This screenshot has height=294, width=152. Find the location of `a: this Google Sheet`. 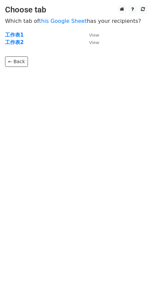

a: this Google Sheet is located at coordinates (63, 21).